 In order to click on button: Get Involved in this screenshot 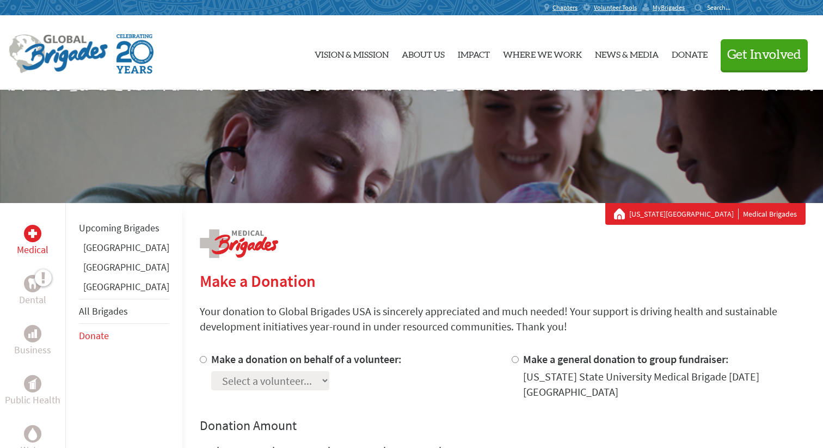, I will do `click(764, 54)`.